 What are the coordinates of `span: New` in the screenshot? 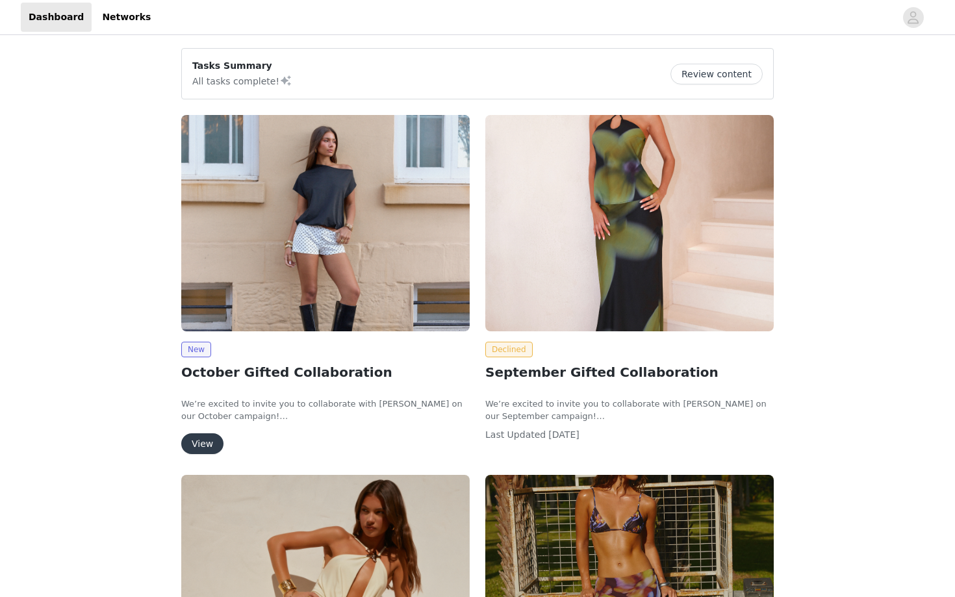 It's located at (196, 350).